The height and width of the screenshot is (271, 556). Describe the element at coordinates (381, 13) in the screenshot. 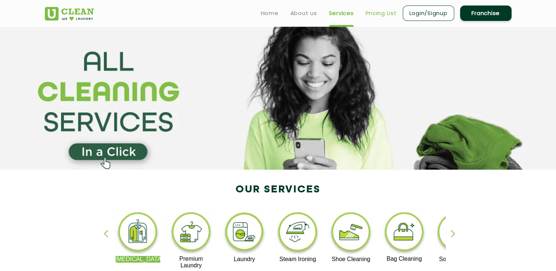

I see `a: Pricing List` at that location.